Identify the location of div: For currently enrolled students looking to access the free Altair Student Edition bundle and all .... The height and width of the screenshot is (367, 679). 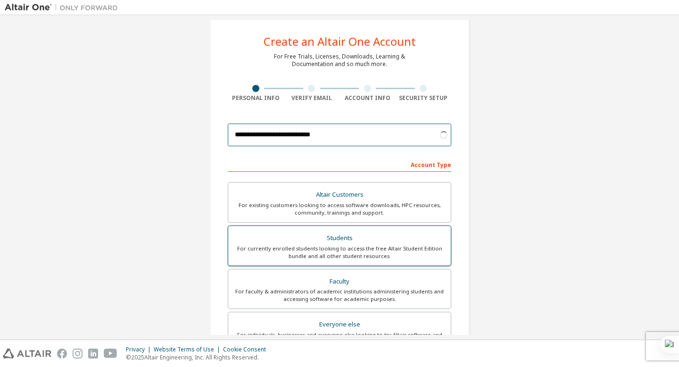
(339, 252).